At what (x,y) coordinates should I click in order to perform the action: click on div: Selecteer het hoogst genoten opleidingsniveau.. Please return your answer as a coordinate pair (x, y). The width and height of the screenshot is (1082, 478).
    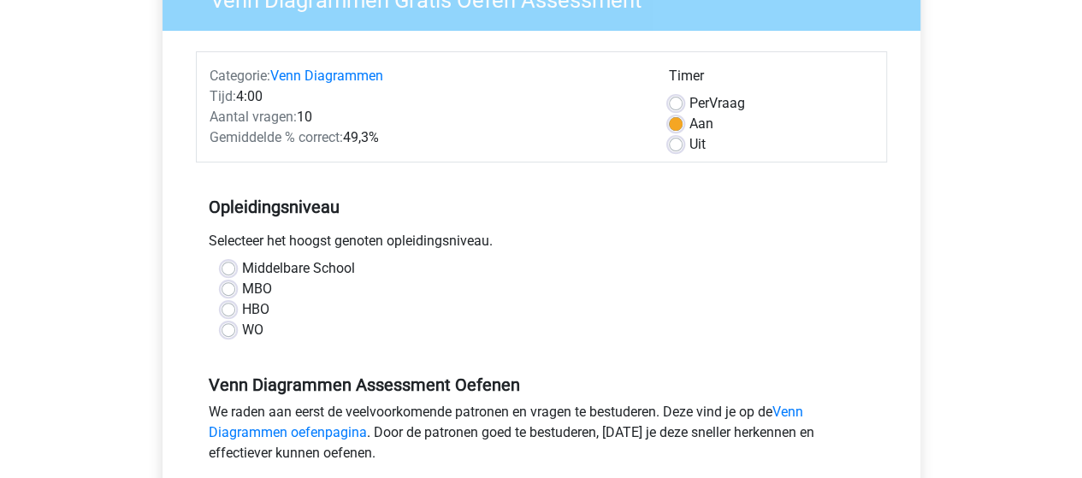
    Looking at the image, I should click on (541, 245).